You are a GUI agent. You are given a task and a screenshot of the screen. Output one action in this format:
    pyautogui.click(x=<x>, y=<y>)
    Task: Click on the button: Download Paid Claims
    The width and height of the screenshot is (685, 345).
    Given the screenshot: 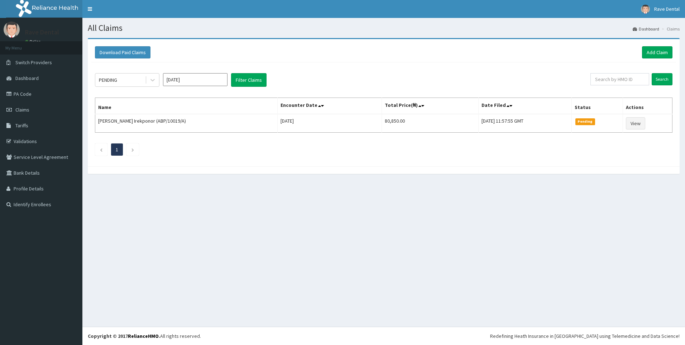 What is the action you would take?
    pyautogui.click(x=123, y=52)
    